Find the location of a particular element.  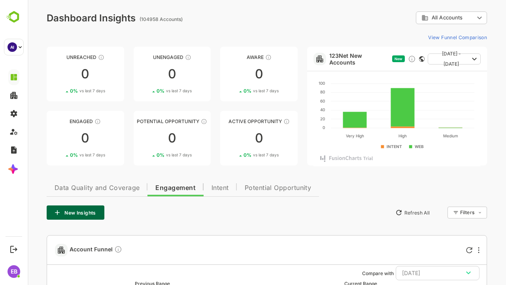

div: Engaged is located at coordinates (58, 121).